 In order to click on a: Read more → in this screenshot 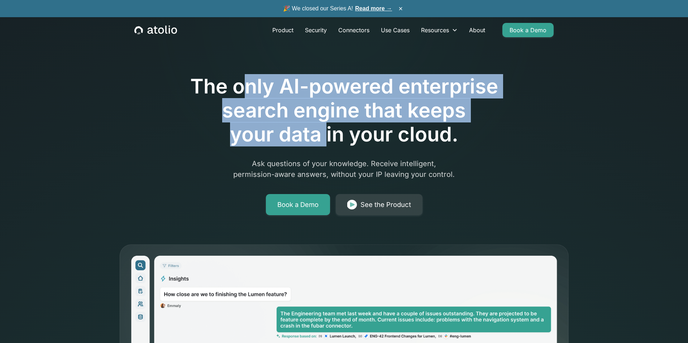, I will do `click(373, 8)`.